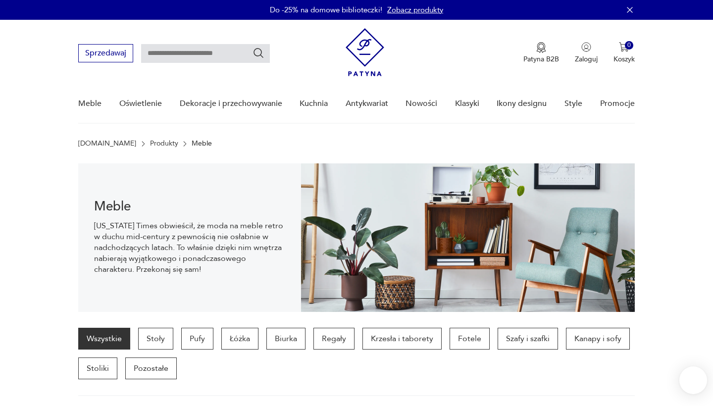 This screenshot has width=713, height=406. What do you see at coordinates (541, 53) in the screenshot?
I see `button: Patyna B2B` at bounding box center [541, 53].